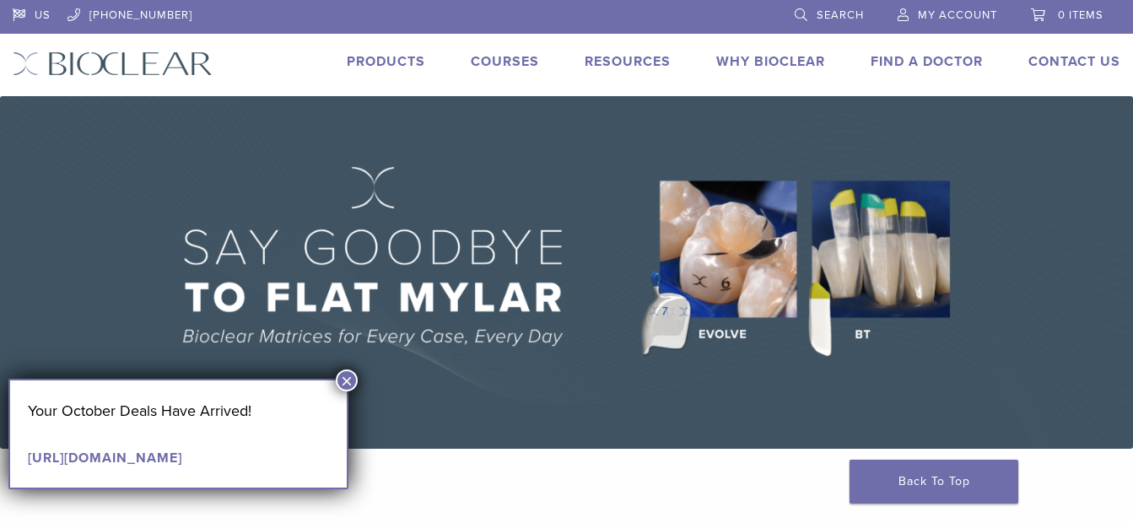  I want to click on a: Back To Top, so click(934, 482).